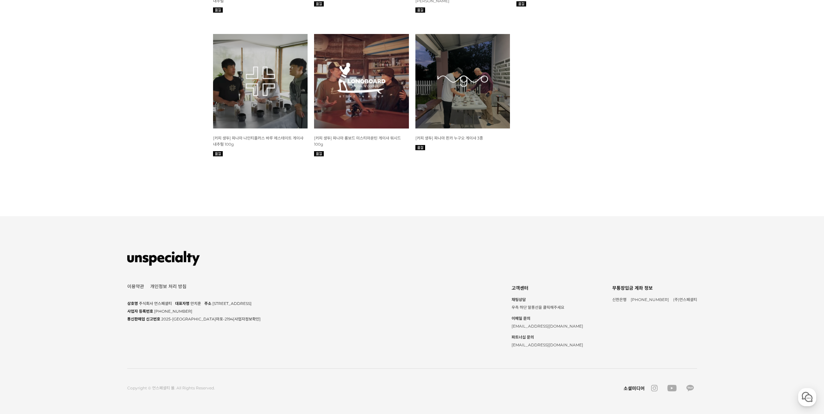  I want to click on a: youtube, so click(672, 388).